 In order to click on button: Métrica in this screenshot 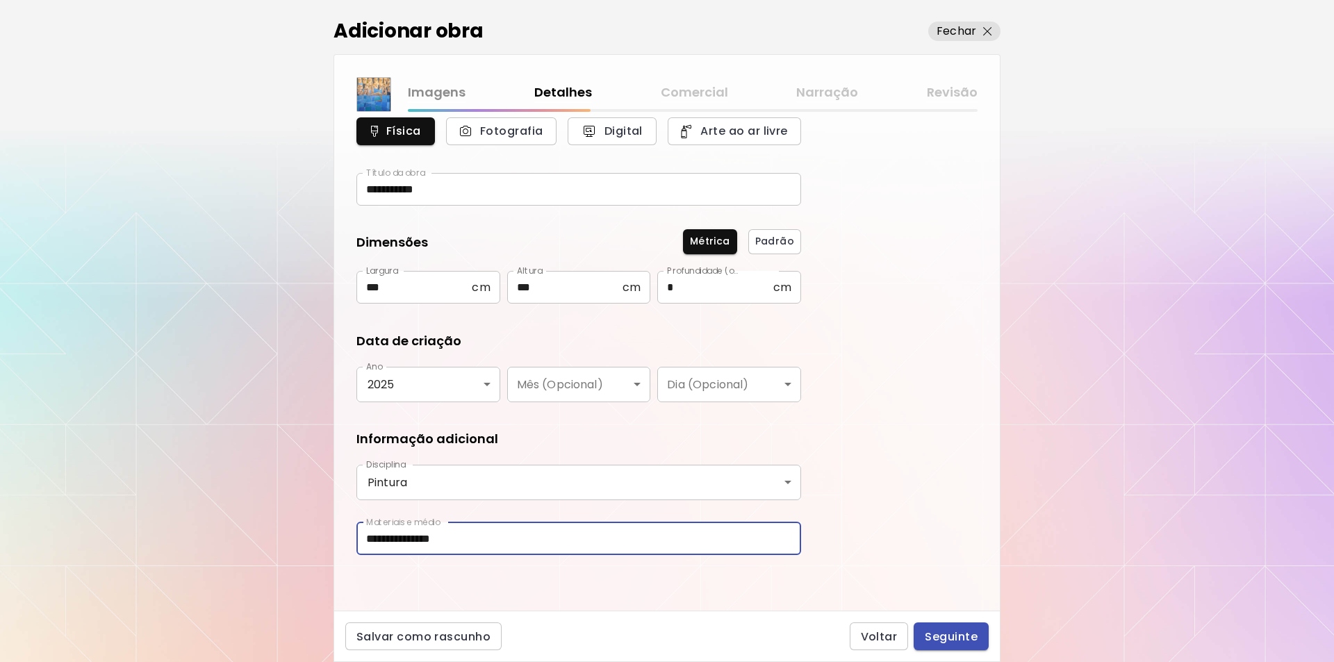, I will do `click(710, 242)`.